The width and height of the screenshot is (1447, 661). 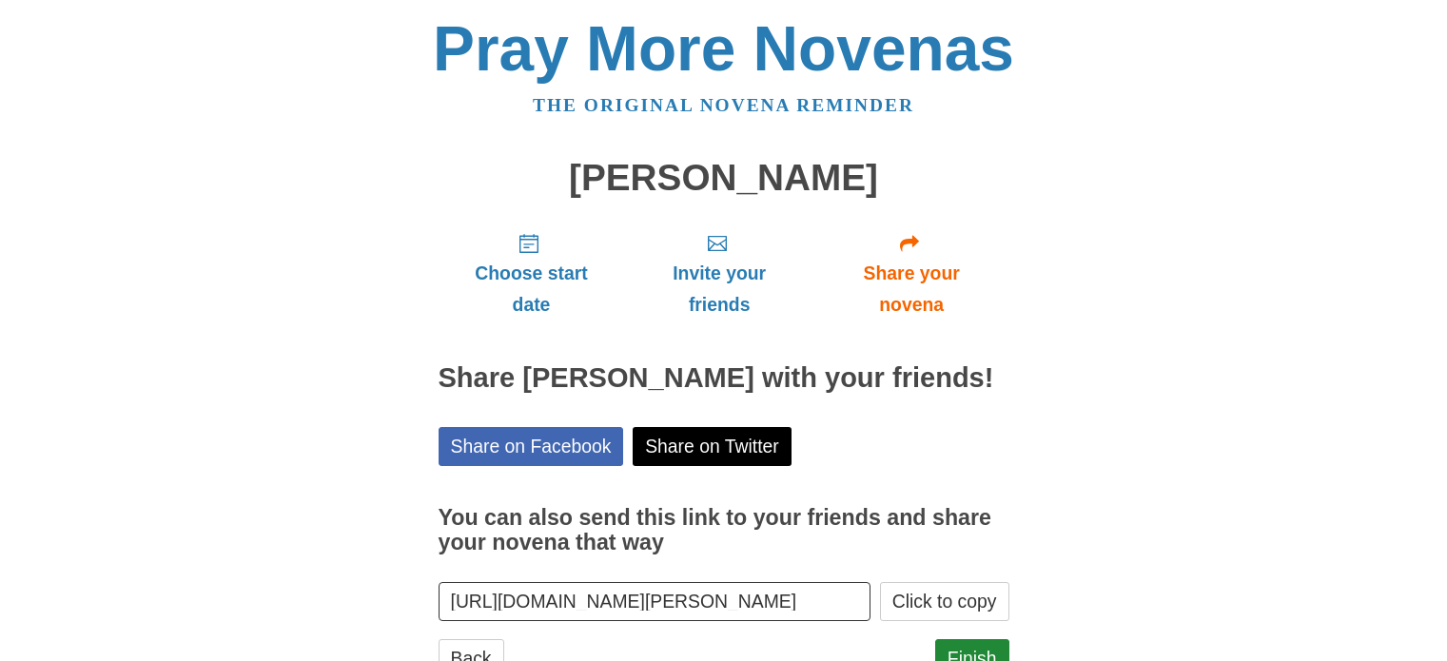 What do you see at coordinates (944, 601) in the screenshot?
I see `button: Click to copy` at bounding box center [944, 601].